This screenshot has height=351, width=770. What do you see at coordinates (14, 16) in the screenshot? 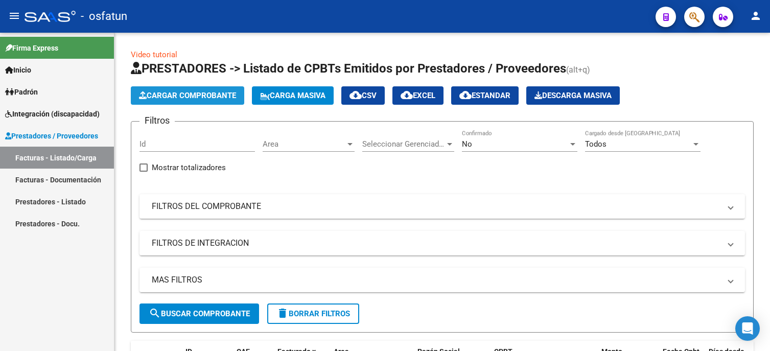
I see `mat-icon: menu` at bounding box center [14, 16].